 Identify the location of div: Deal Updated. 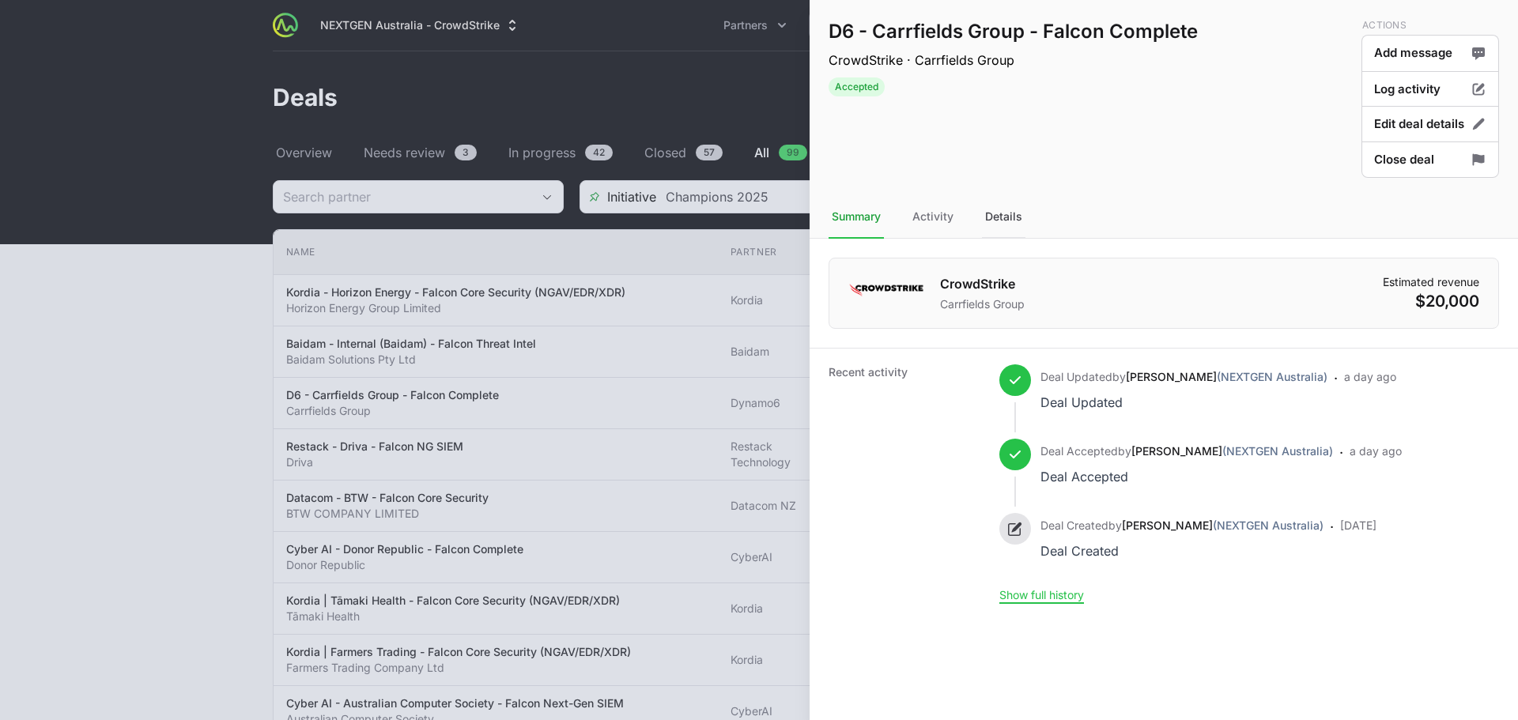
(1183, 402).